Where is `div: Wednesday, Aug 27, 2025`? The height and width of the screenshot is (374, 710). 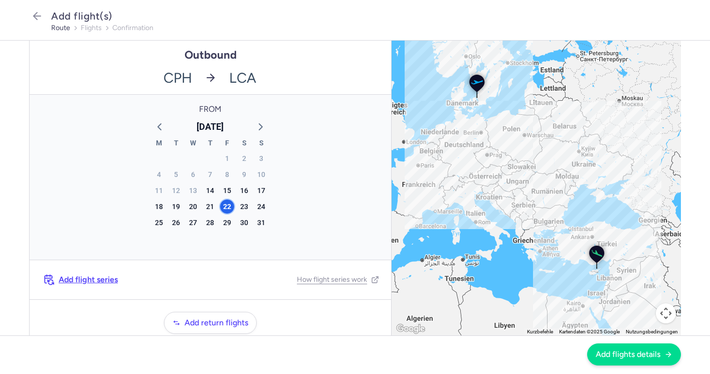 div: Wednesday, Aug 27, 2025 is located at coordinates (193, 223).